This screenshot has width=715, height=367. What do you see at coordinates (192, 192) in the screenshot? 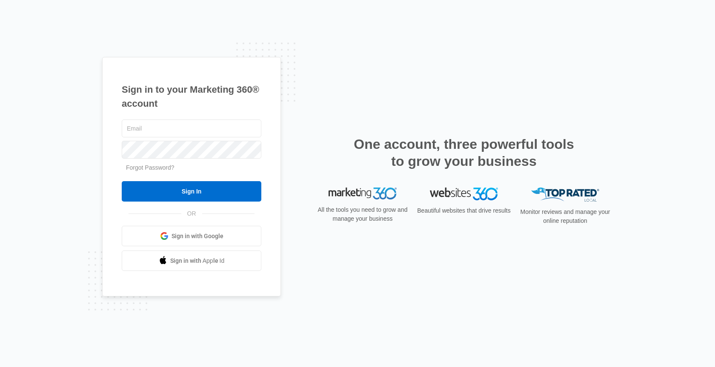
I see `input: Sign In` at bounding box center [192, 192].